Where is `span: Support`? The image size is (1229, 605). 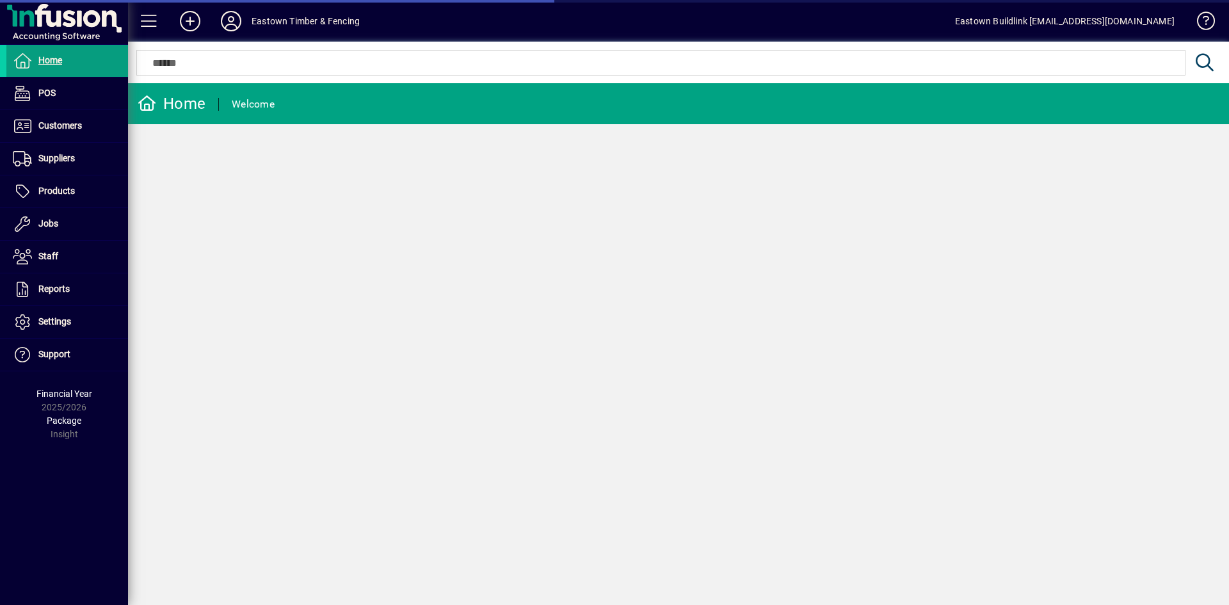
span: Support is located at coordinates (54, 354).